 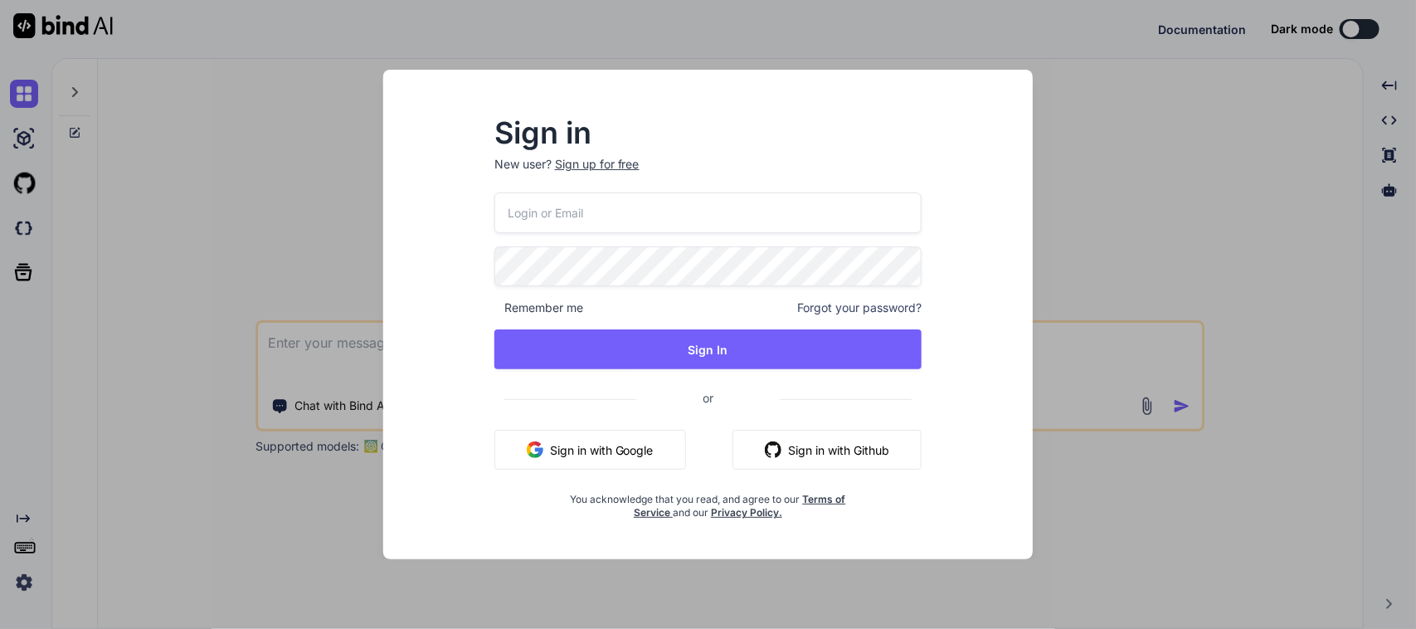 What do you see at coordinates (597, 164) in the screenshot?
I see `div: Sign up for free` at bounding box center [597, 164].